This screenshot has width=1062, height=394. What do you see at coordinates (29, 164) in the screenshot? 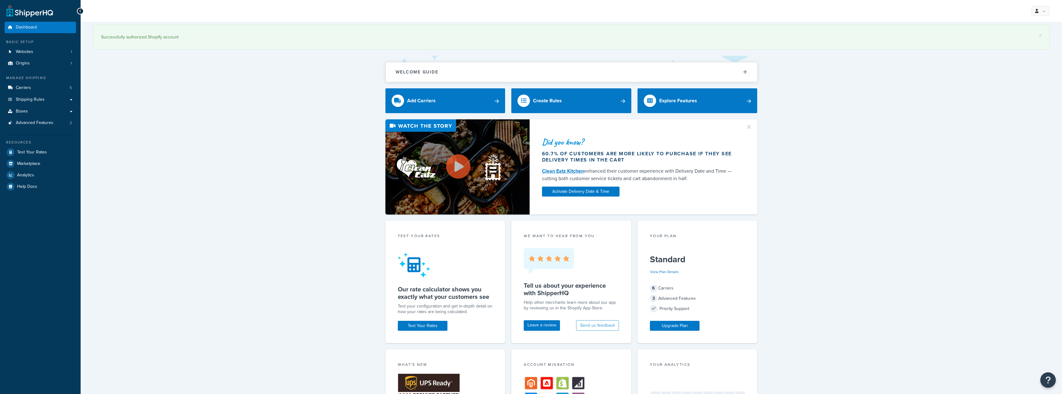
I see `span: Marketplace` at bounding box center [29, 164].